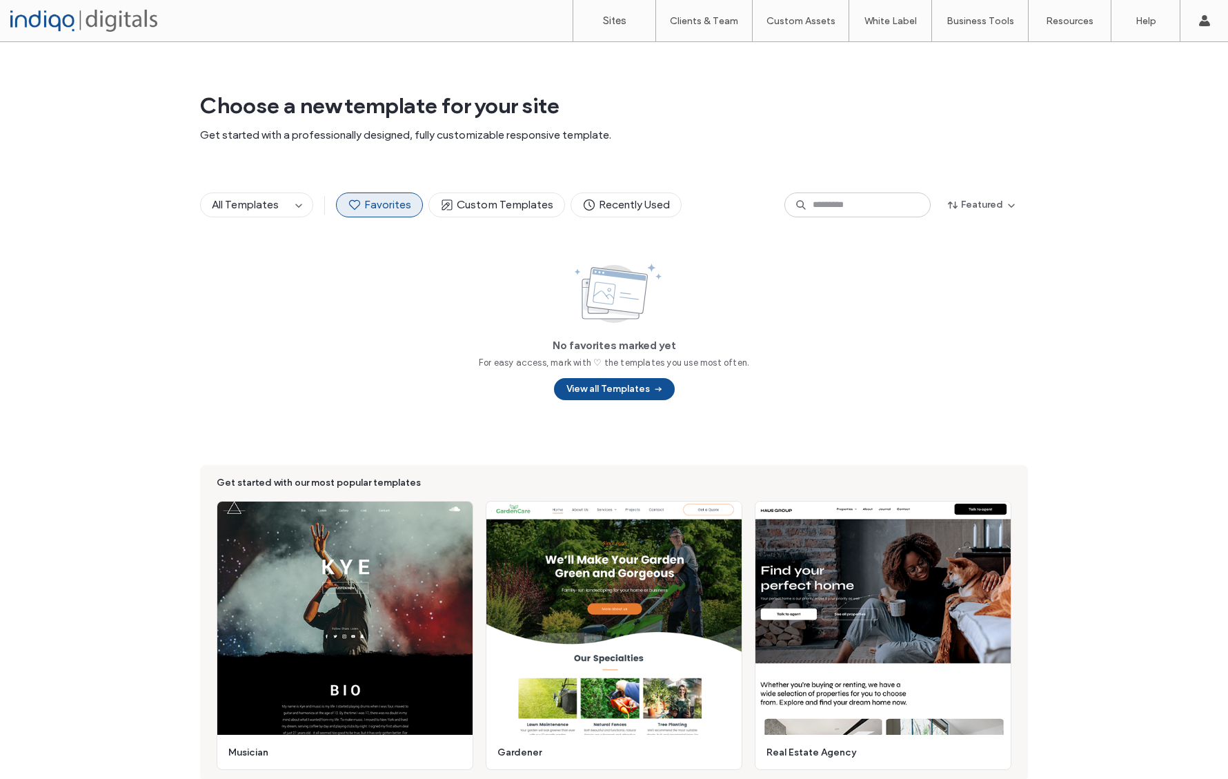  Describe the element at coordinates (614, 363) in the screenshot. I see `span: For easy access, mark with ♡ the templates you use most often.` at that location.